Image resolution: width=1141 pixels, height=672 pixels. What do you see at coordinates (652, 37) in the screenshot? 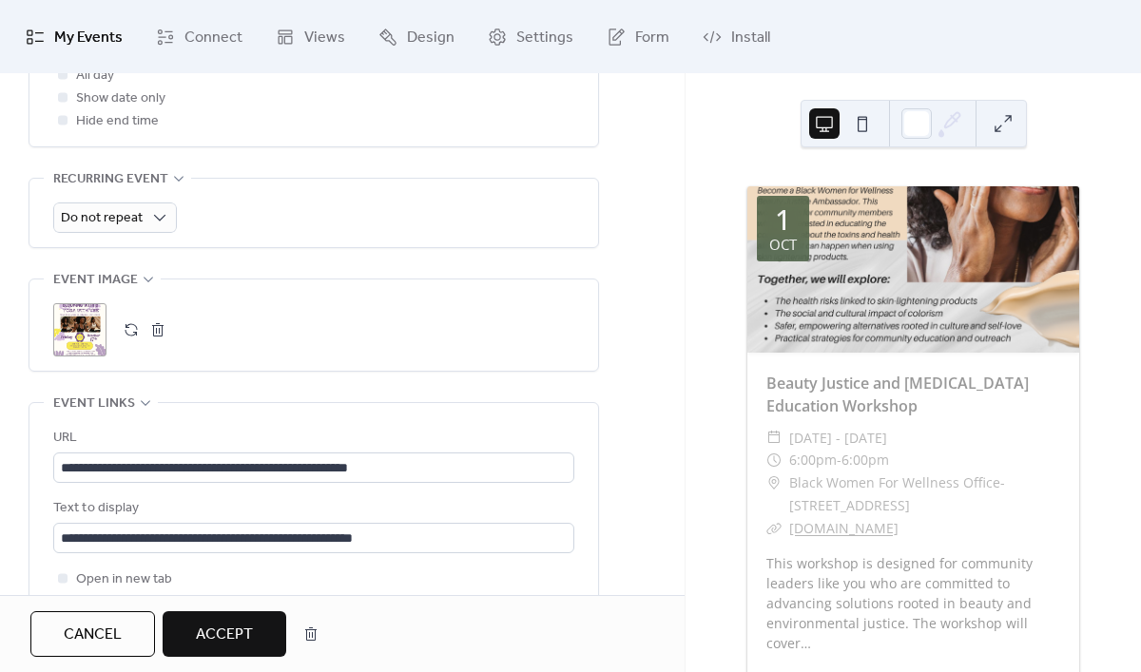
I see `span: Form` at bounding box center [652, 37].